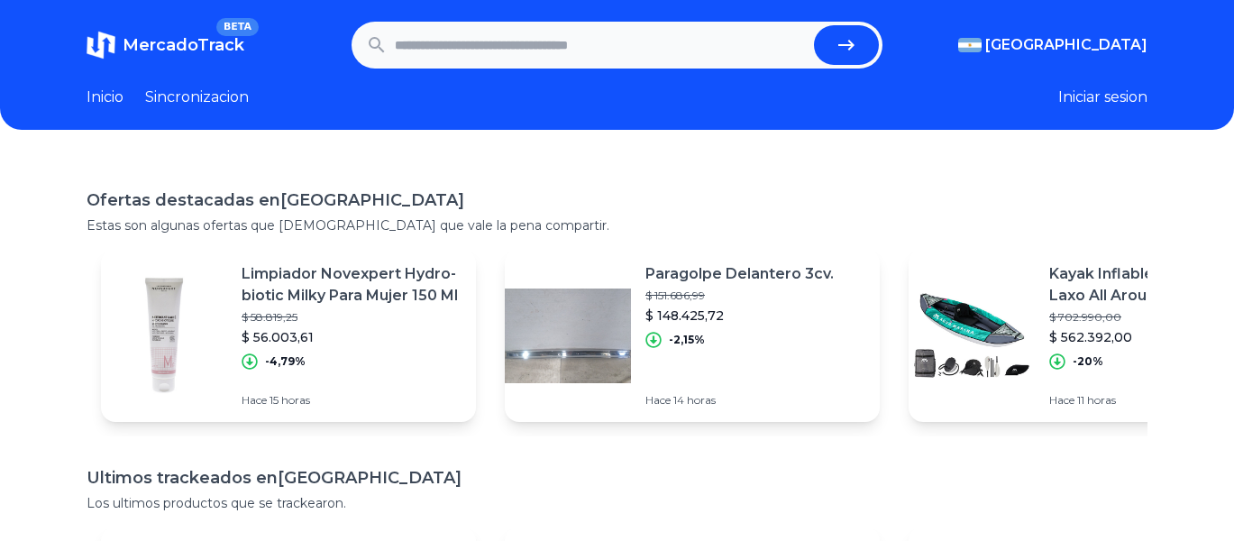 The height and width of the screenshot is (541, 1234). Describe the element at coordinates (288, 335) in the screenshot. I see `a: Featured imageLimpiador Novexpert Hydro-biotic Milky Para Mujer 150 Ml$ 58.819,25$ 56.003,61-4,79...` at that location.